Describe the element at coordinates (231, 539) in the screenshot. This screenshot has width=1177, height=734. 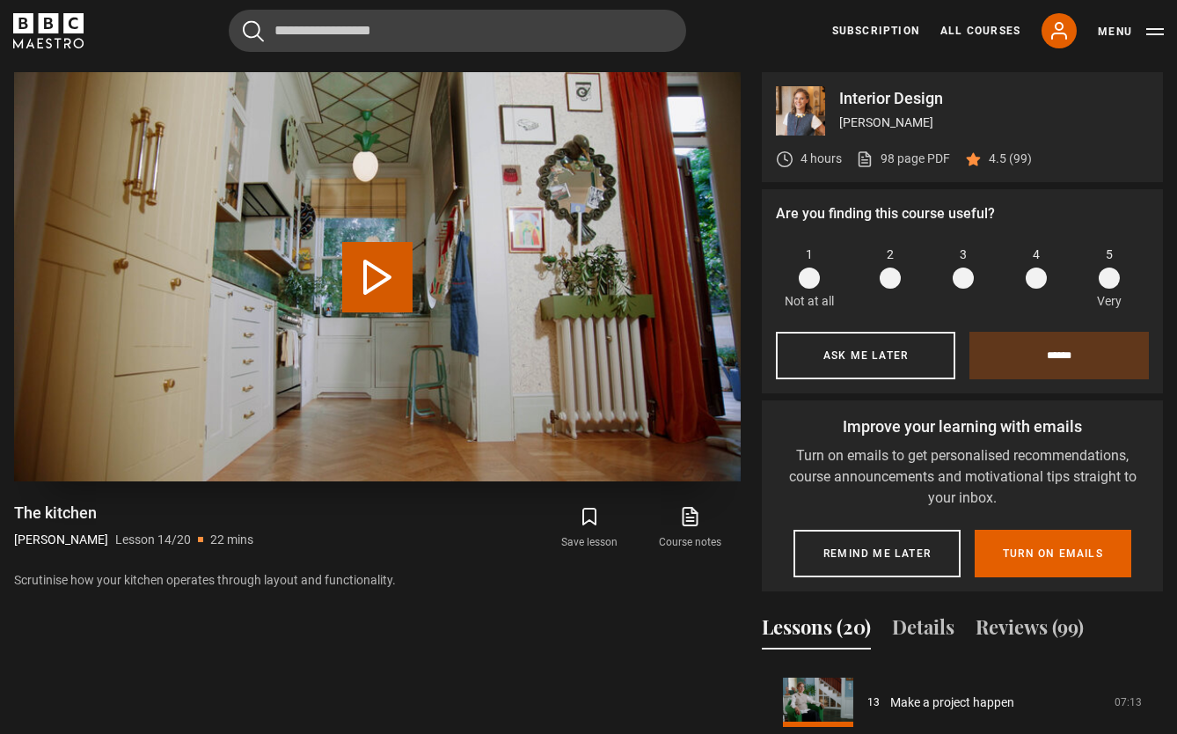
I see `p: 22 mins` at that location.